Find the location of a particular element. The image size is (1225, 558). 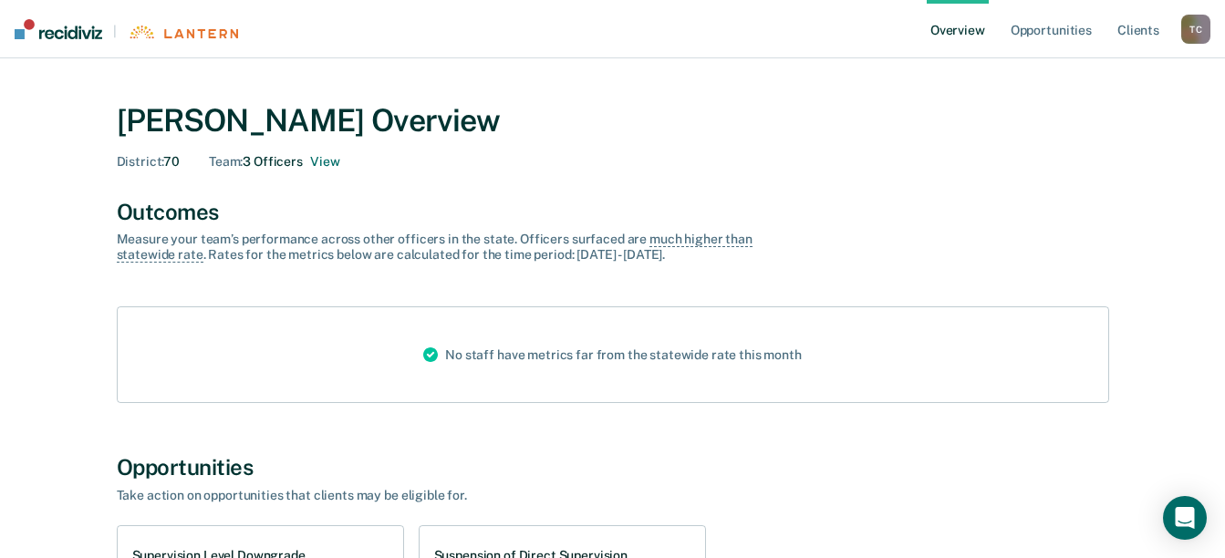

img: Recidiviz is located at coordinates (58, 29).